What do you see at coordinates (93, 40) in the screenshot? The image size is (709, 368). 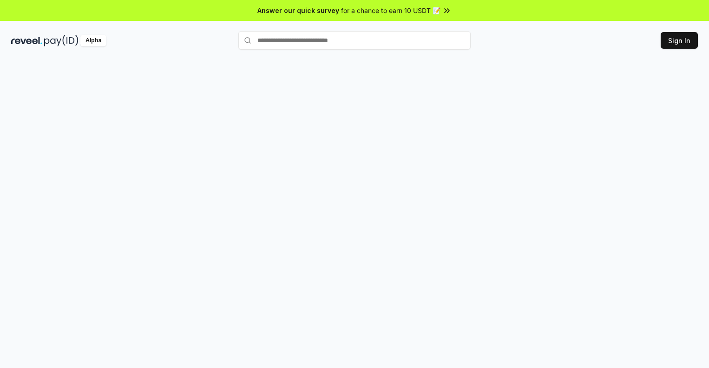 I see `div: Alpha` at bounding box center [93, 40].